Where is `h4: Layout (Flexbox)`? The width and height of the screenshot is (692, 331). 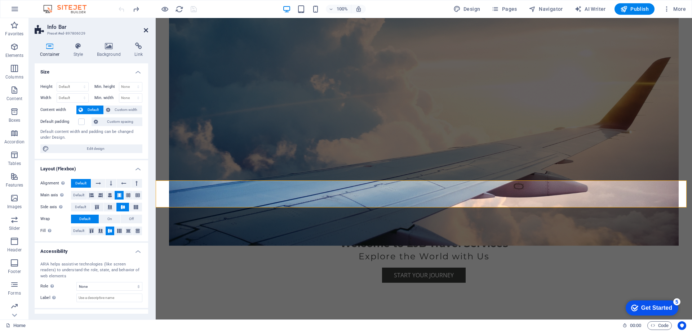
h4: Layout (Flexbox) is located at coordinates (91, 167).